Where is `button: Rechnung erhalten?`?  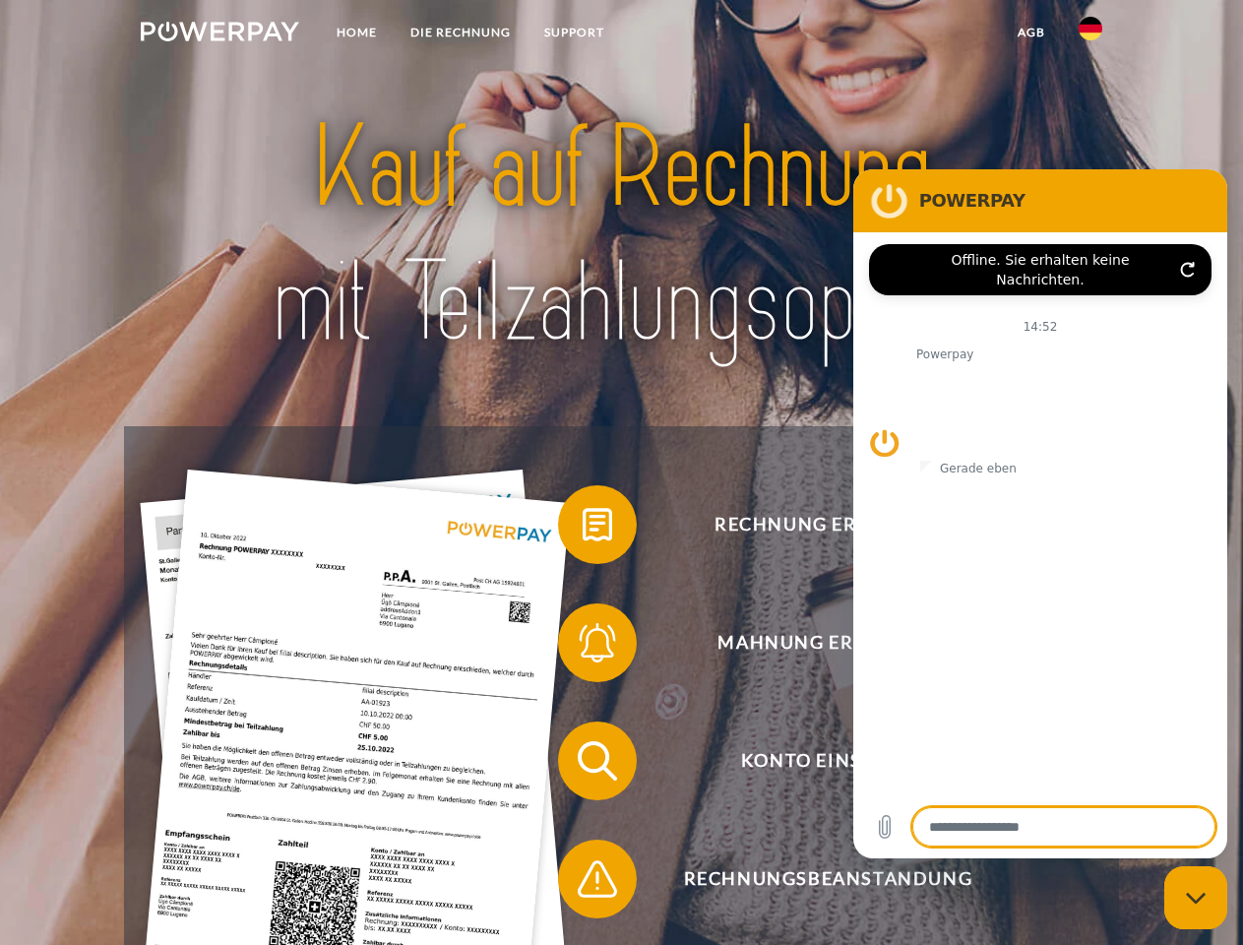 button: Rechnung erhalten? is located at coordinates (814, 524).